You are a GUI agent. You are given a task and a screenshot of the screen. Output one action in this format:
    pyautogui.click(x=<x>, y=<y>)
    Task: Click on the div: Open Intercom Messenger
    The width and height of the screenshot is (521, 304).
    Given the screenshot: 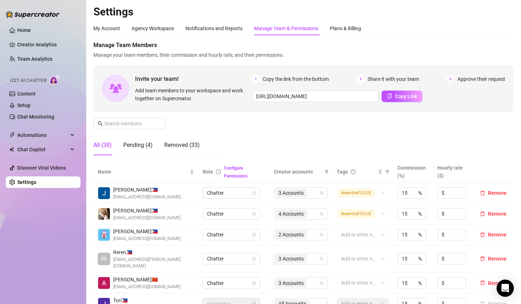 What is the action you would take?
    pyautogui.click(x=506, y=288)
    